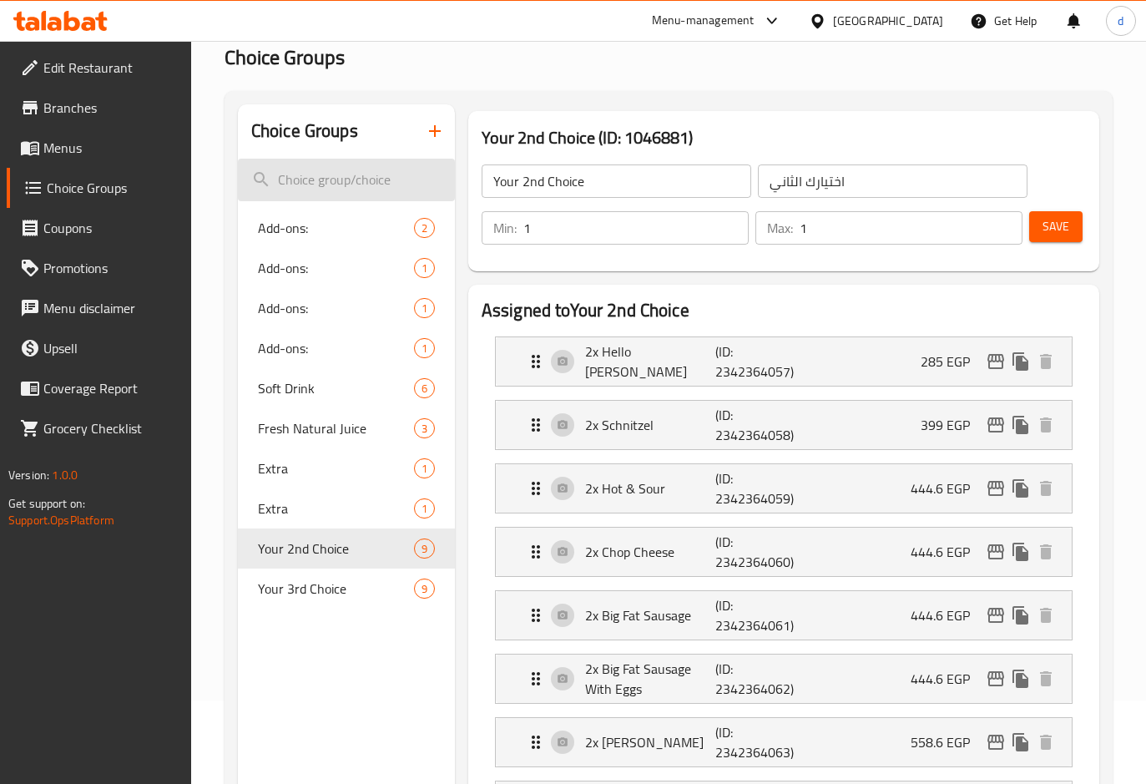 The width and height of the screenshot is (1146, 784). Describe the element at coordinates (424, 428) in the screenshot. I see `span: 3` at that location.